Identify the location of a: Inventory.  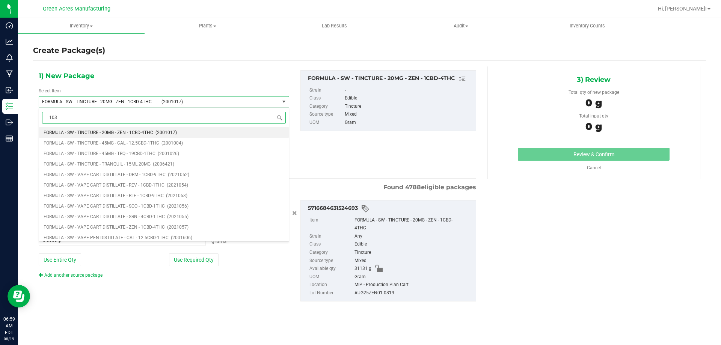
(81, 26).